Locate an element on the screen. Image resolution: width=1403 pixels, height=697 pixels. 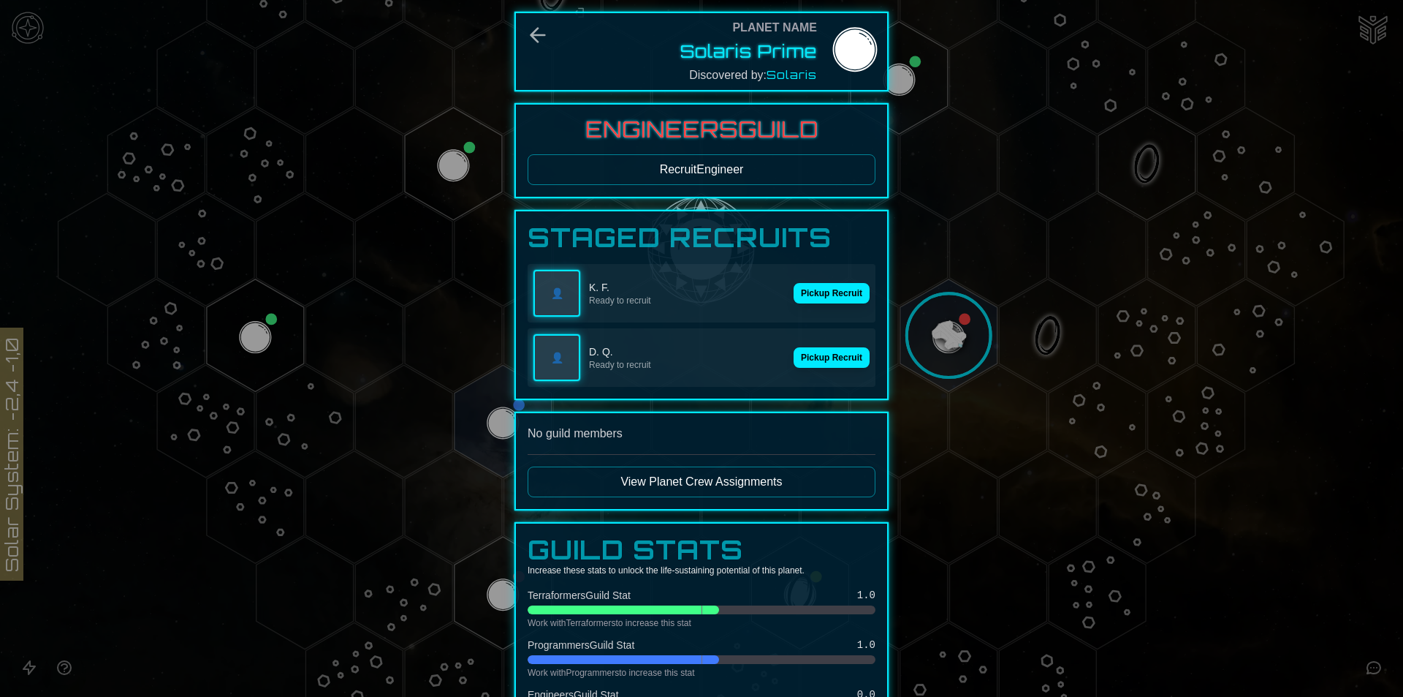
button: Back is located at coordinates (538, 35).